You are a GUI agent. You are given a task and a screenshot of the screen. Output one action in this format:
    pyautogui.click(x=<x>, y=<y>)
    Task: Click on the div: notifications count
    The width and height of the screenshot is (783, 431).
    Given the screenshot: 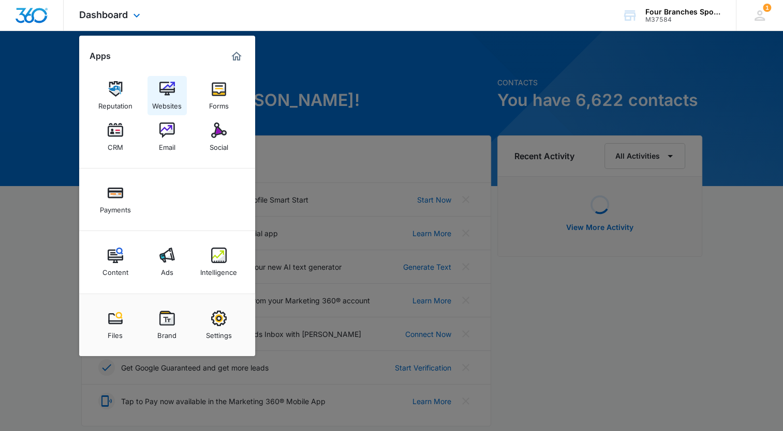 What is the action you would take?
    pyautogui.click(x=766, y=8)
    